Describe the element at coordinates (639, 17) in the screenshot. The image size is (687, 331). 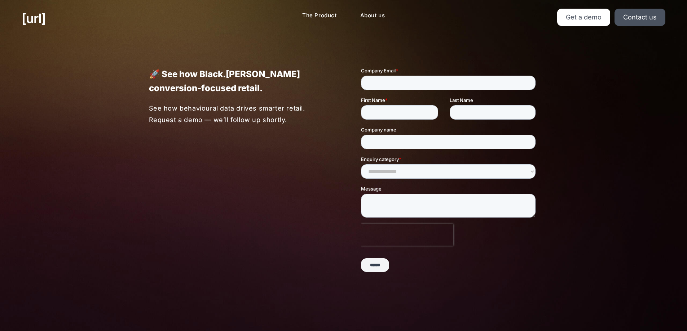
I see `a: Contact us` at that location.